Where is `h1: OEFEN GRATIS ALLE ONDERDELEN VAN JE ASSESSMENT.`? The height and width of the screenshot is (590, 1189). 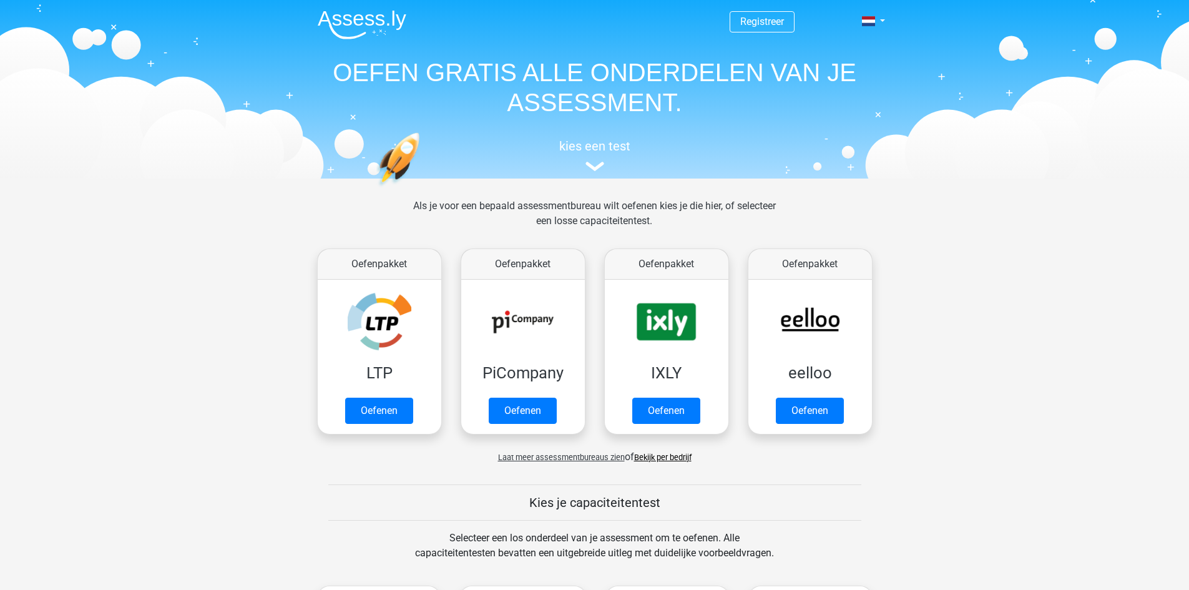
h1: OEFEN GRATIS ALLE ONDERDELEN VAN JE ASSESSMENT. is located at coordinates (595, 87).